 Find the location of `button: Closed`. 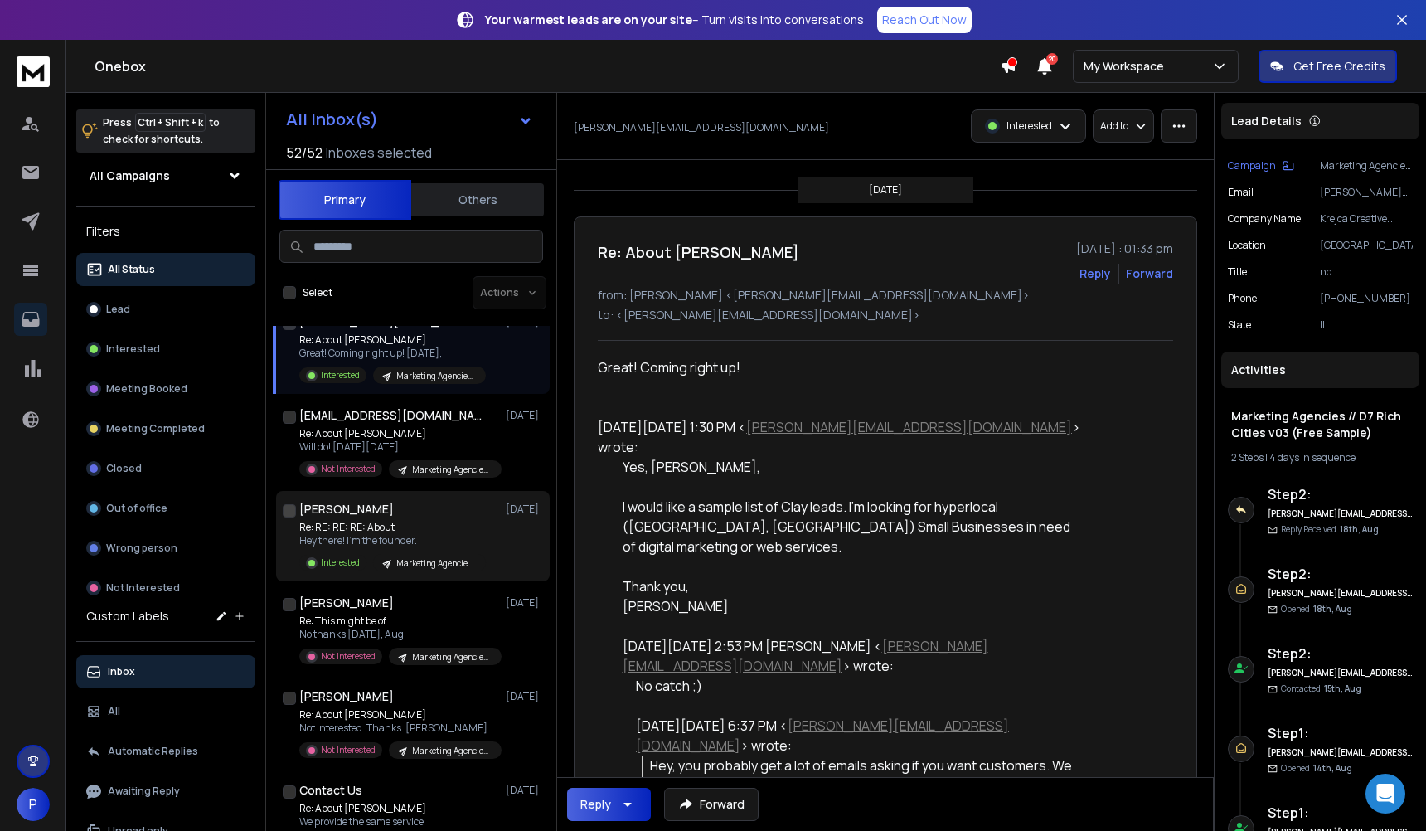

button: Closed is located at coordinates (166, 469).